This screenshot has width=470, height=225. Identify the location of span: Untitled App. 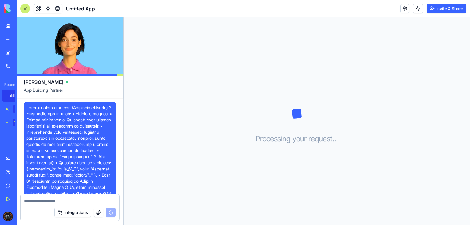
(80, 9).